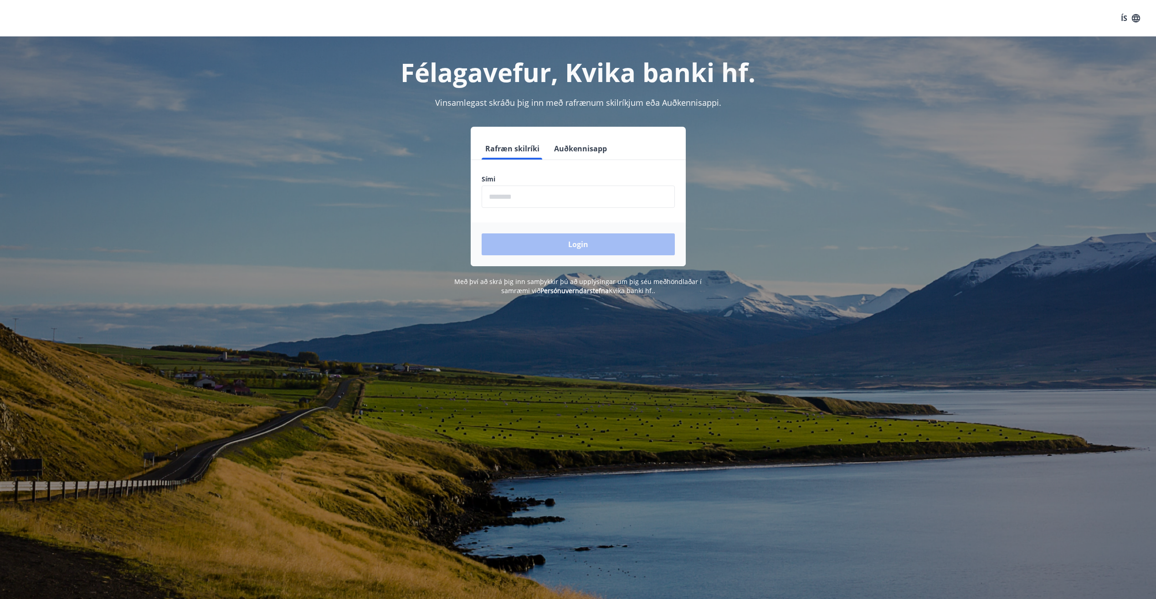  I want to click on span: Vinsamlegast skráðu þig inn með rafrænum skilríkjum eða Auðkennisappi., so click(578, 102).